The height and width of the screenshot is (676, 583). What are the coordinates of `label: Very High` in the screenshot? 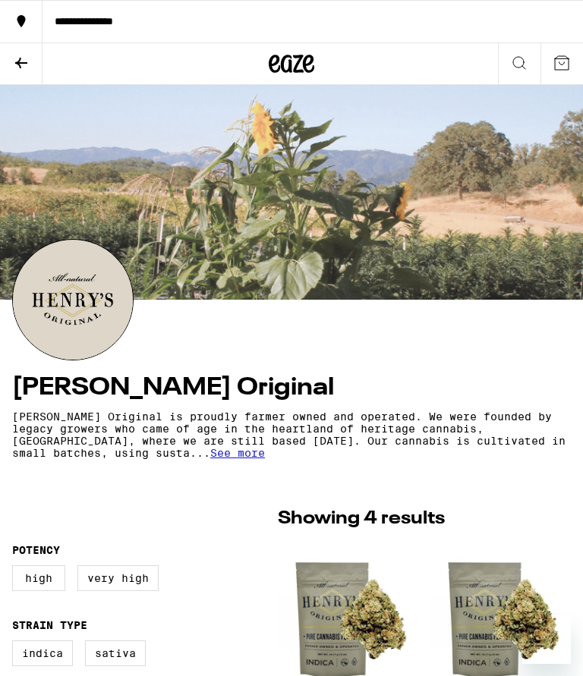 It's located at (118, 578).